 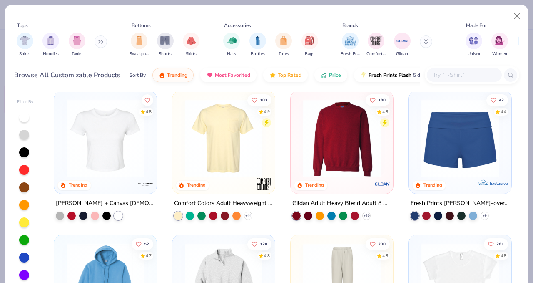 I want to click on img: Sweatpants Image, so click(x=139, y=40).